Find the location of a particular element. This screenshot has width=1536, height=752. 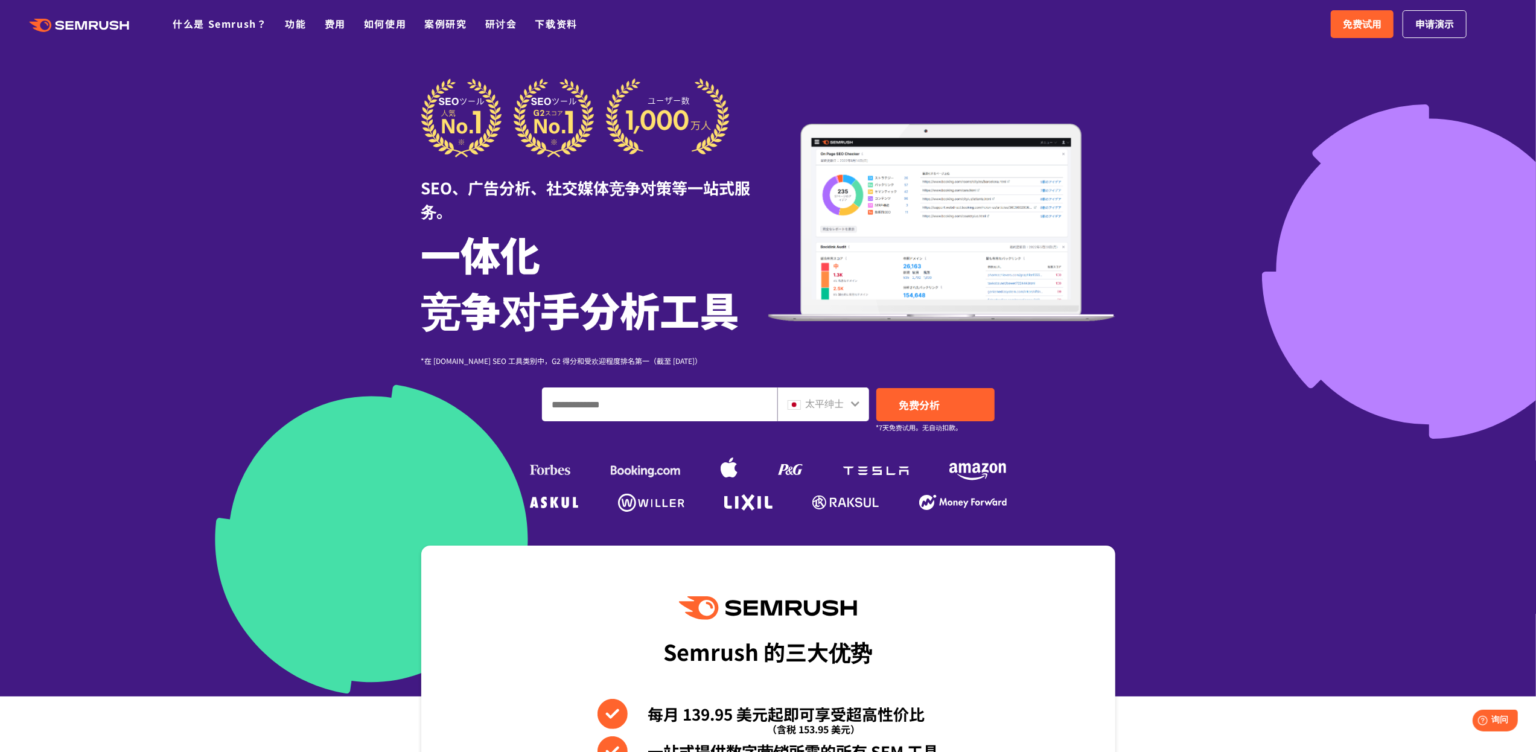

font: 下载资料 is located at coordinates (556, 24).